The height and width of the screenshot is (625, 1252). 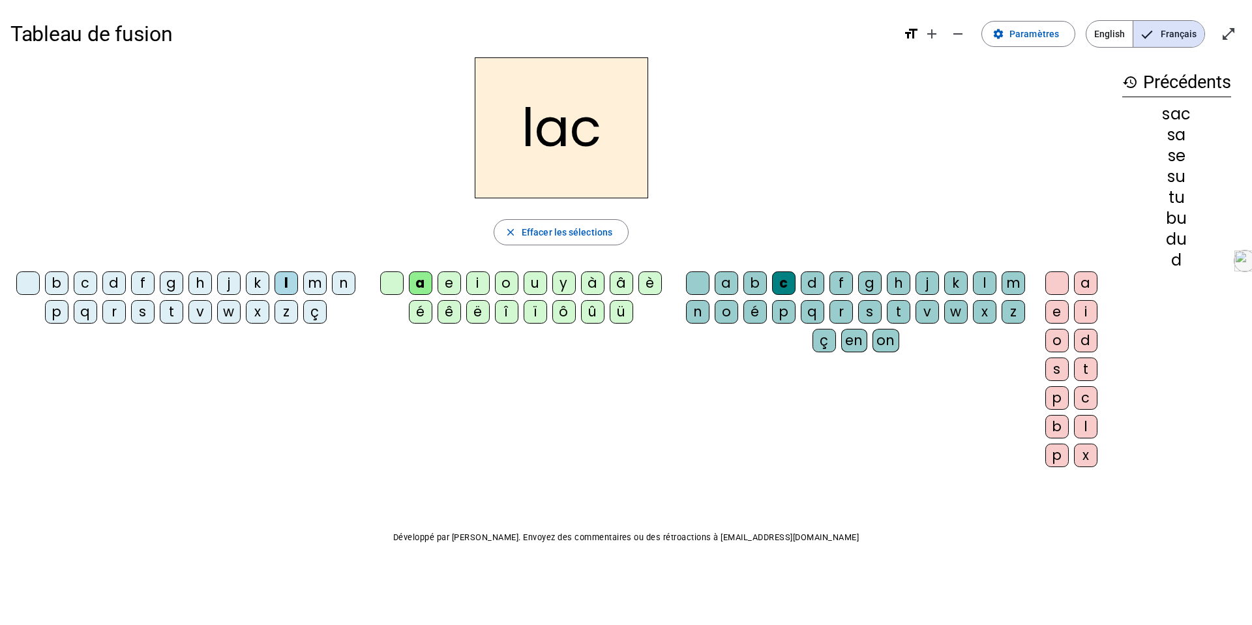 What do you see at coordinates (1229, 34) in the screenshot?
I see `mat-icon: open_in_full` at bounding box center [1229, 34].